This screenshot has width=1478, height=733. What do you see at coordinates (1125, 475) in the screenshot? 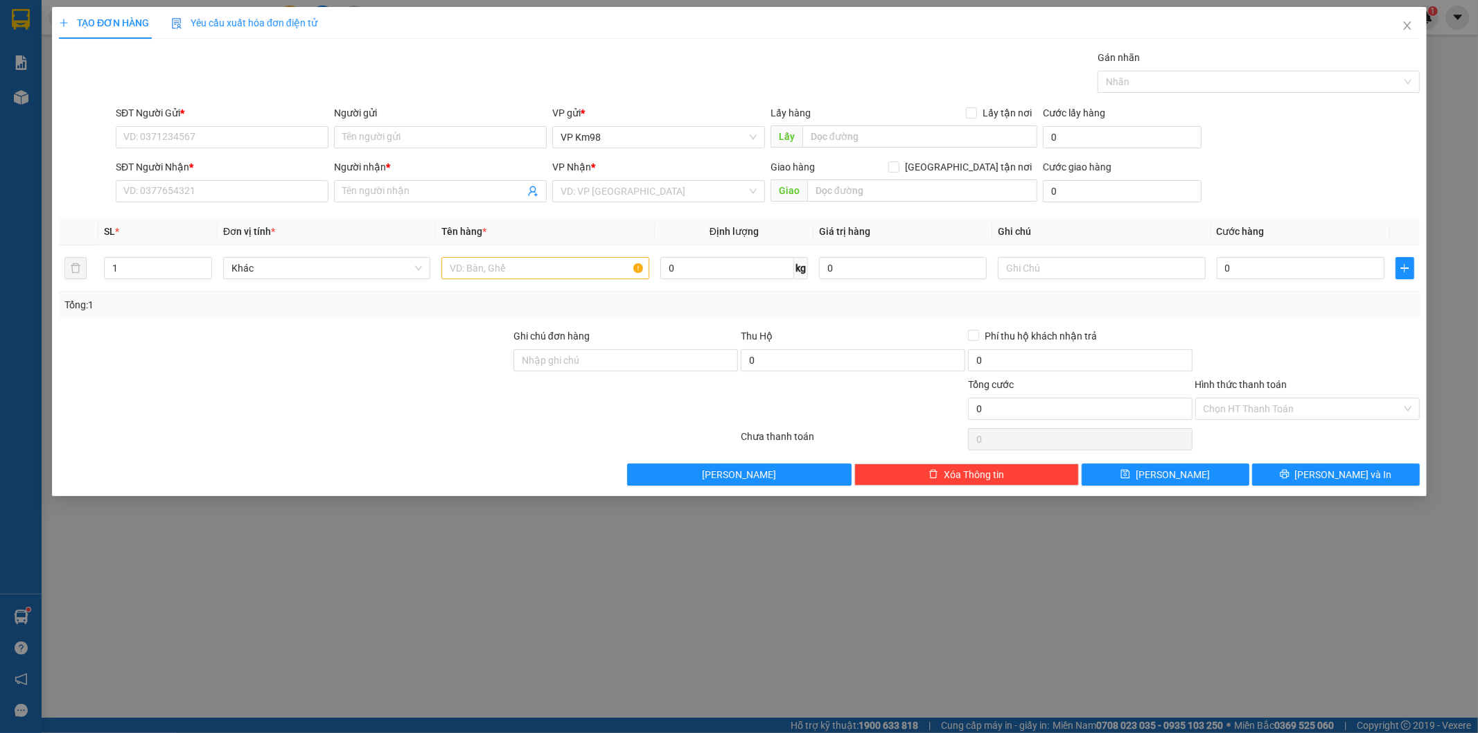
I see `span: save` at bounding box center [1125, 475].